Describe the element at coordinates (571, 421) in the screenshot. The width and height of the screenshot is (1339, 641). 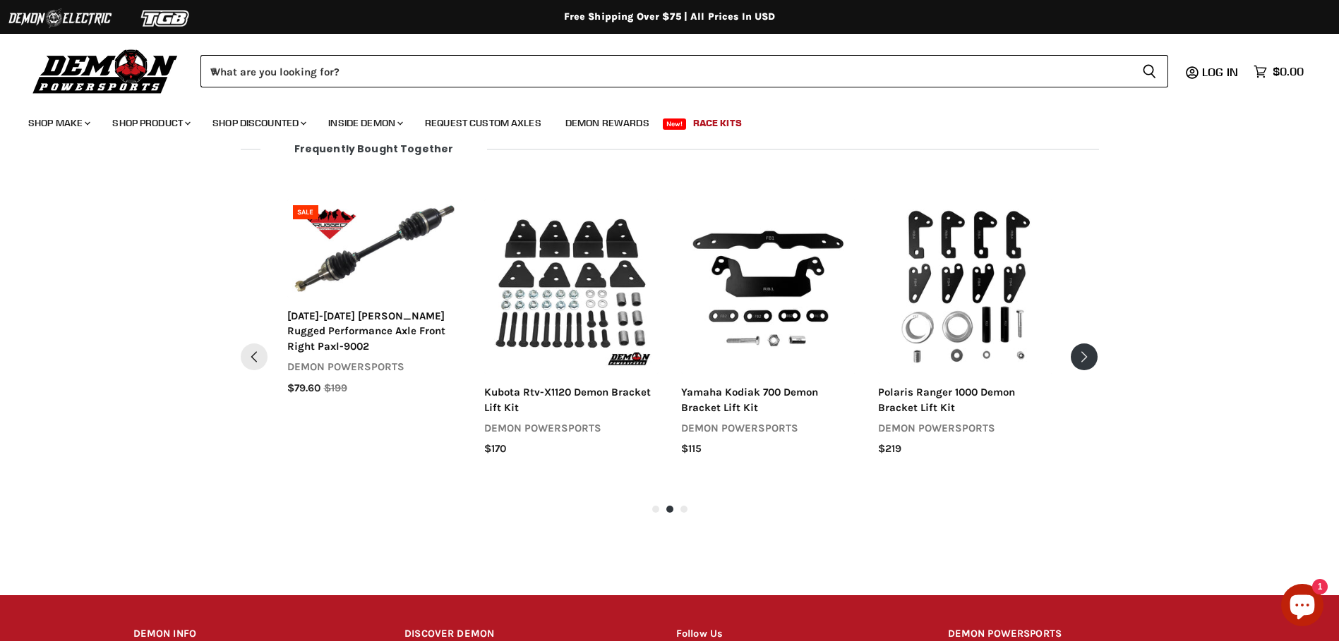
I see `a: kubota rtv-x1120 demon bracket lift kitdemon powersports$170` at that location.